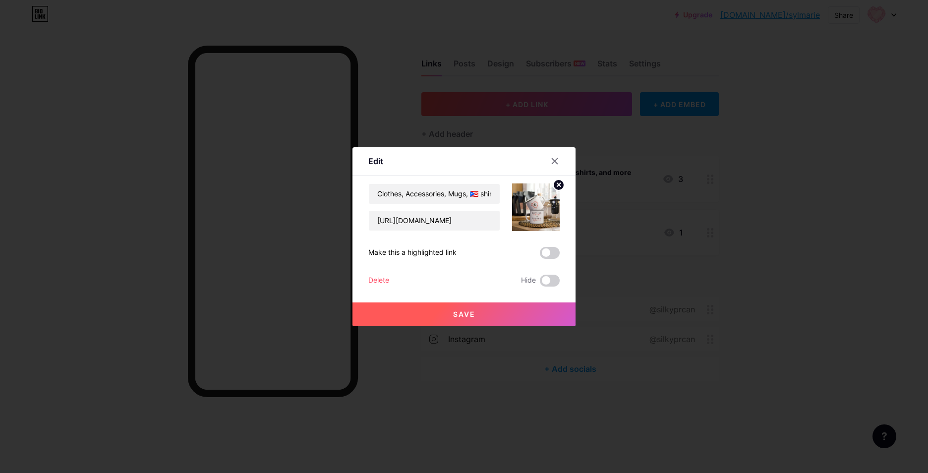 Image resolution: width=928 pixels, height=473 pixels. What do you see at coordinates (464, 314) in the screenshot?
I see `span: Save` at bounding box center [464, 314].